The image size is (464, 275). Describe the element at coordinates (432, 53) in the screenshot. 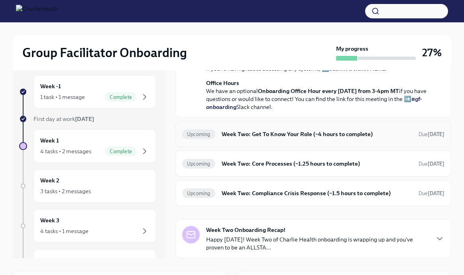

I see `h3: 27%` at that location.